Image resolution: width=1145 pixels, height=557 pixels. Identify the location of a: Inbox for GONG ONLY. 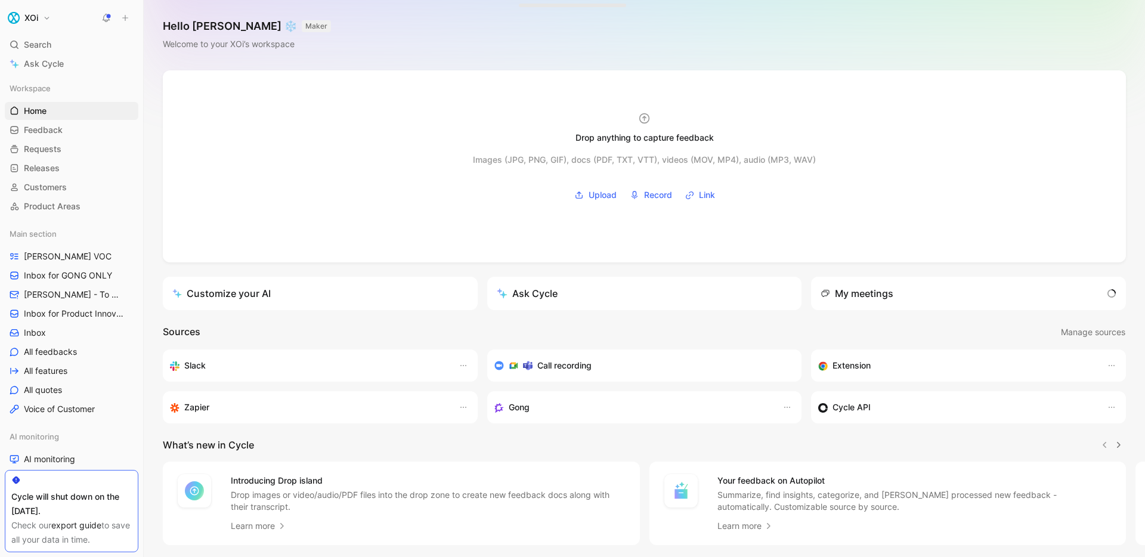
(72, 275).